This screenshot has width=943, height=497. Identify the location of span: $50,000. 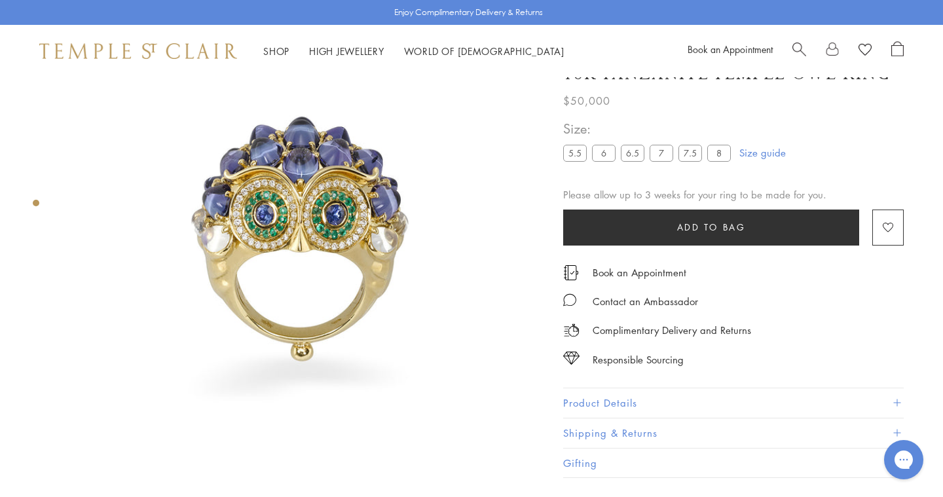
(587, 101).